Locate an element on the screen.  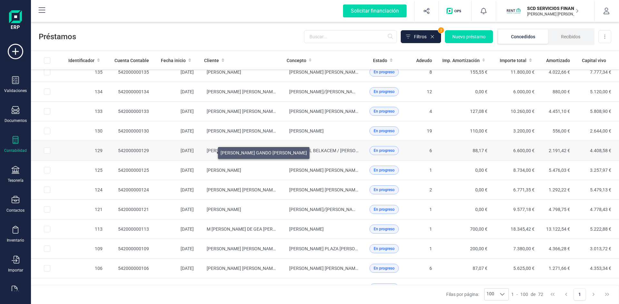
td: 127,08 € is located at coordinates (465, 111).